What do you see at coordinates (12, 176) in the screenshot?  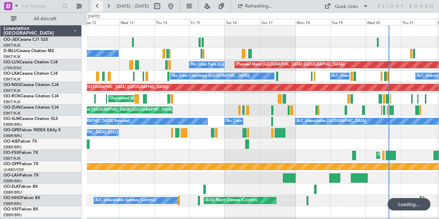 I see `span: OO-LAH` at bounding box center [12, 176].